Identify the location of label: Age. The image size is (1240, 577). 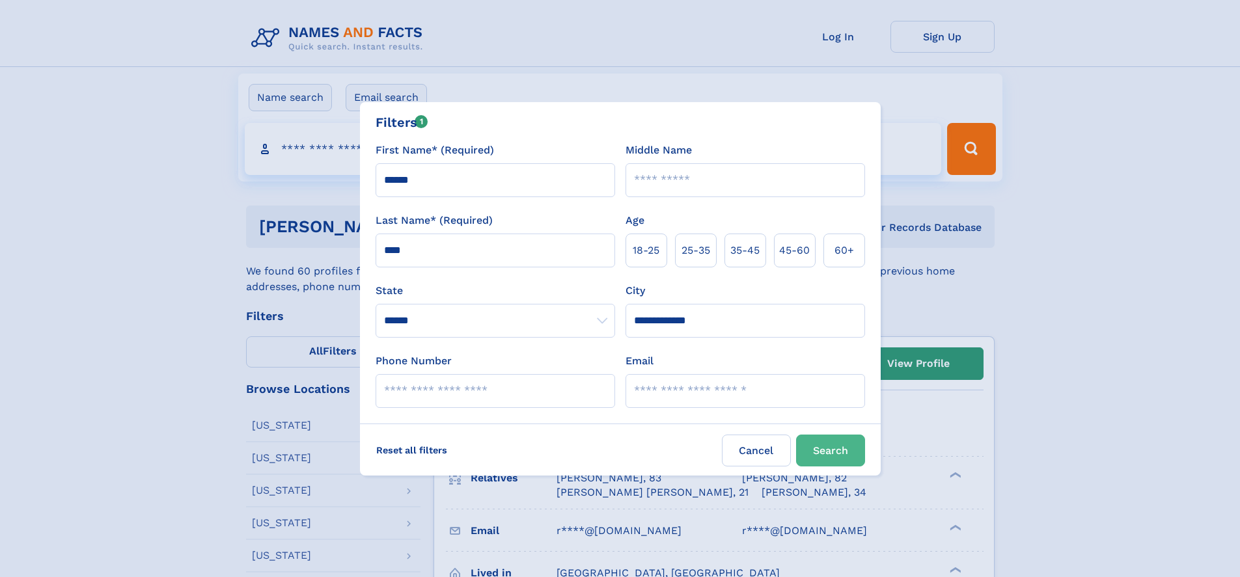
(635, 221).